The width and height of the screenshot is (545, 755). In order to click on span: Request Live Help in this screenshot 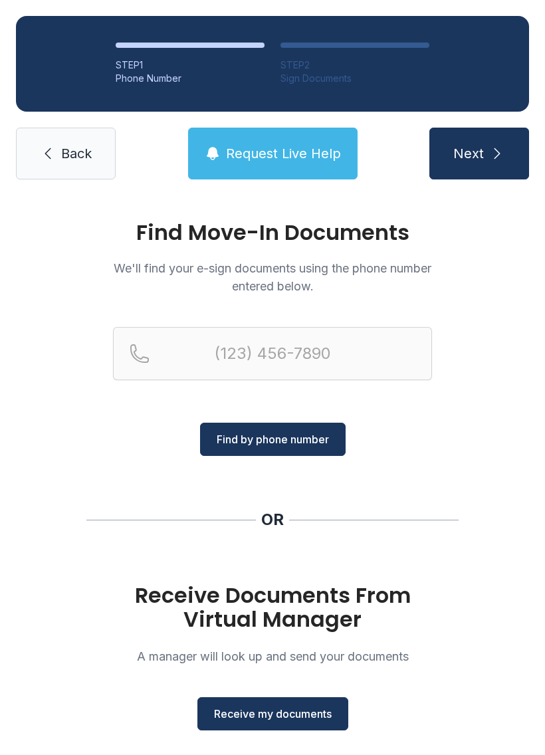, I will do `click(283, 154)`.